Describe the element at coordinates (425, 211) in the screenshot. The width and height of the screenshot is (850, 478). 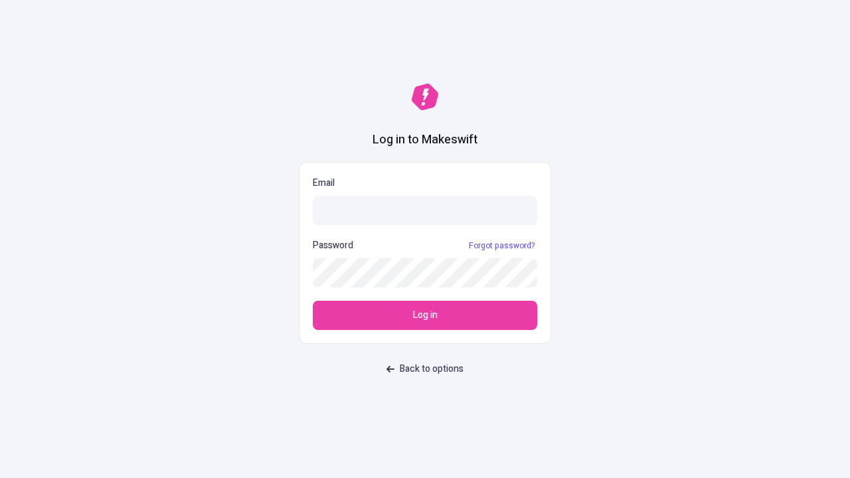
I see `input: Email` at that location.